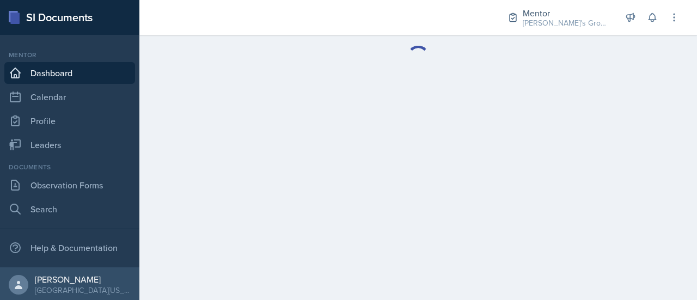 The image size is (697, 300). What do you see at coordinates (70, 185) in the screenshot?
I see `a: Observation Forms` at bounding box center [70, 185].